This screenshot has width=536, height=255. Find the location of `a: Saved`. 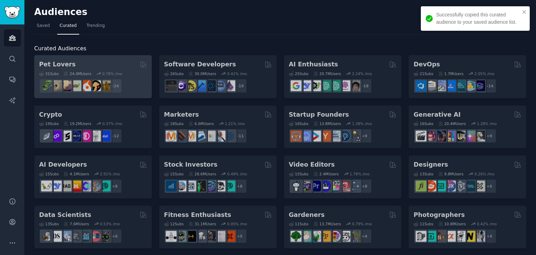

a: Saved is located at coordinates (43, 27).